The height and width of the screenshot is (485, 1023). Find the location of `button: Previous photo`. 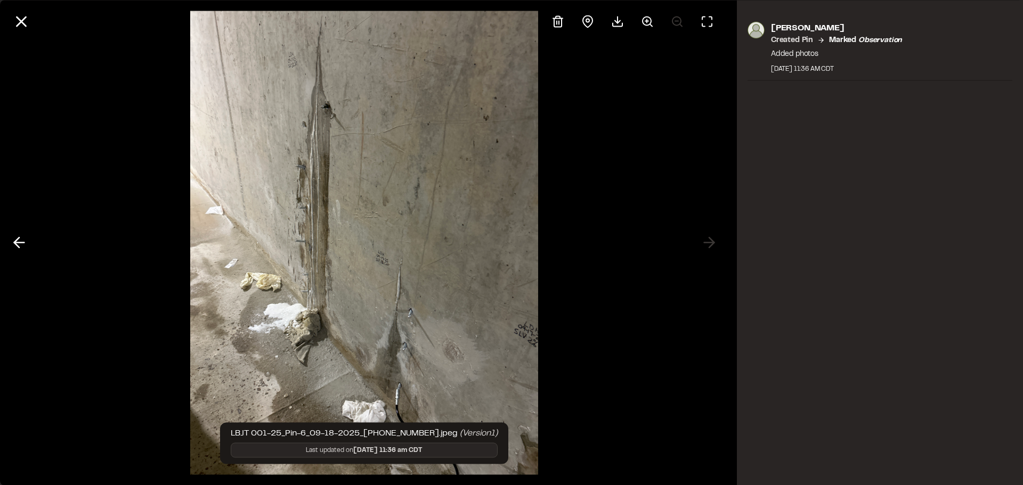

button: Previous photo is located at coordinates (19, 243).